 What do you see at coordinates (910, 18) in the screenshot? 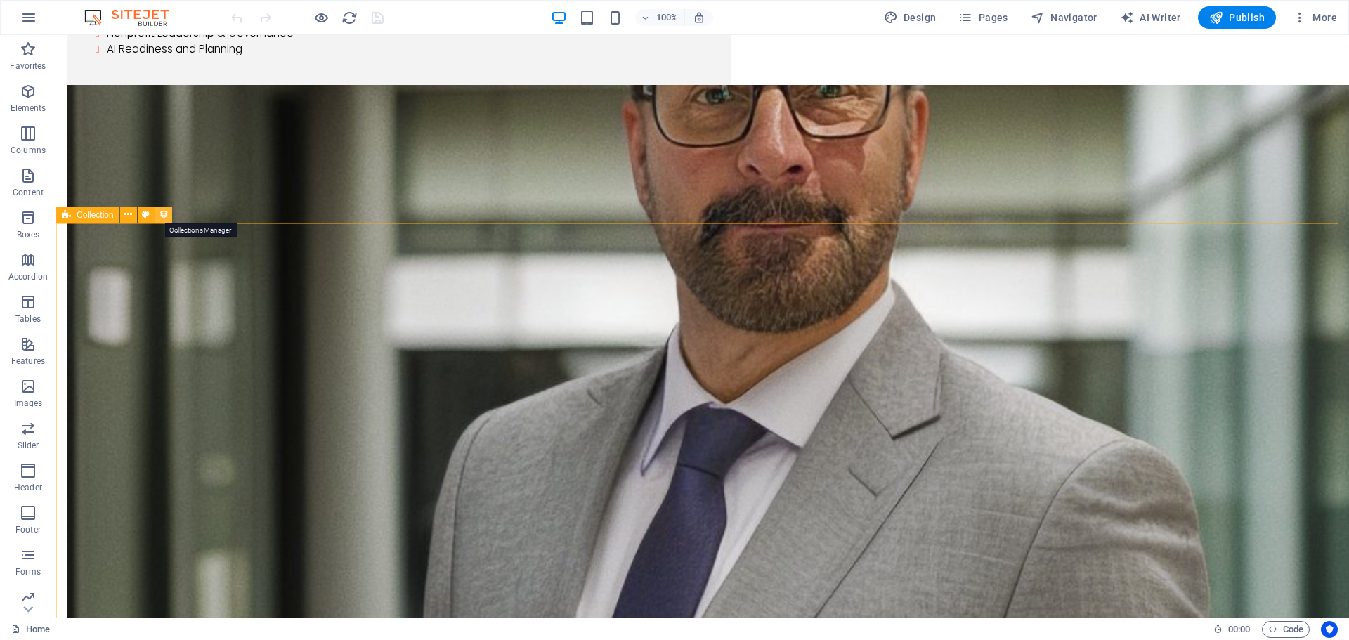
I see `div: Design (Ctrl+Alt+Y)` at bounding box center [910, 18].